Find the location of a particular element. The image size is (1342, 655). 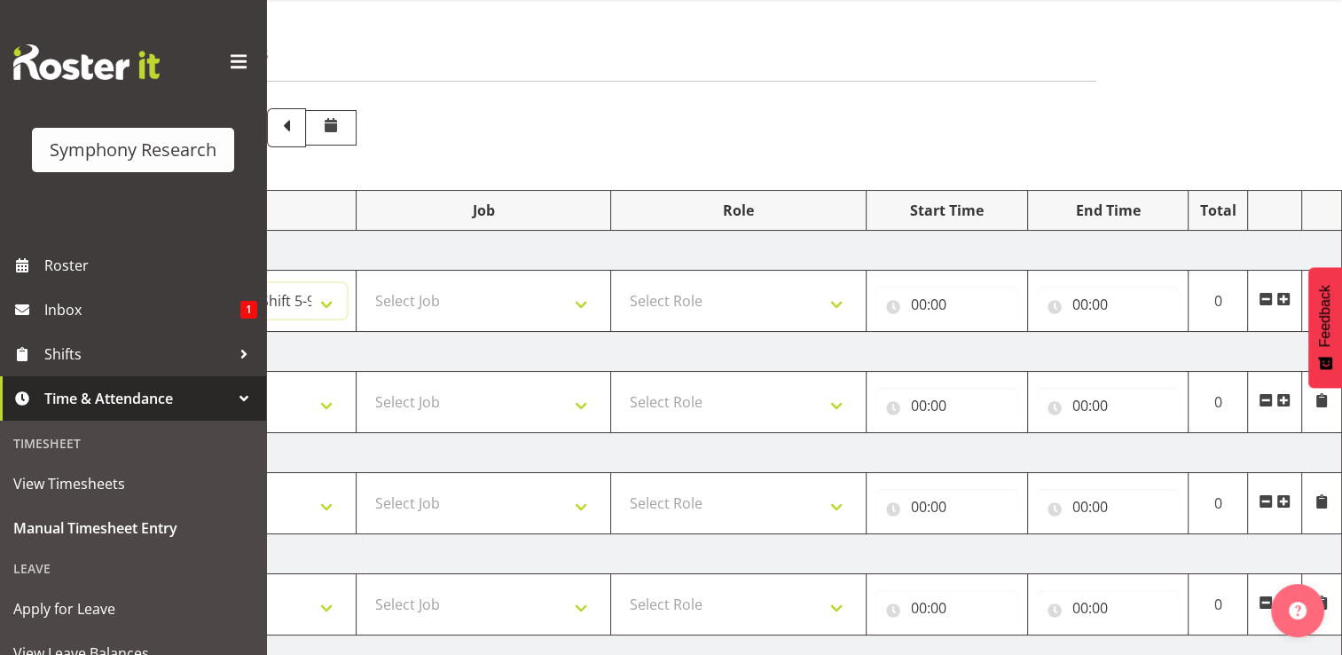

div: Symphony Research is located at coordinates (133, 150).